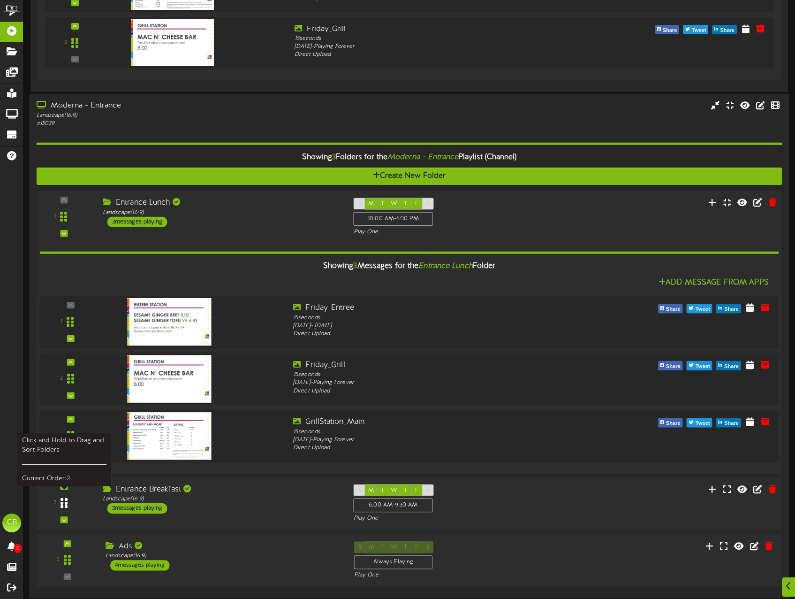  I want to click on div: 6:00 AM - 9:30 AM, so click(393, 505).